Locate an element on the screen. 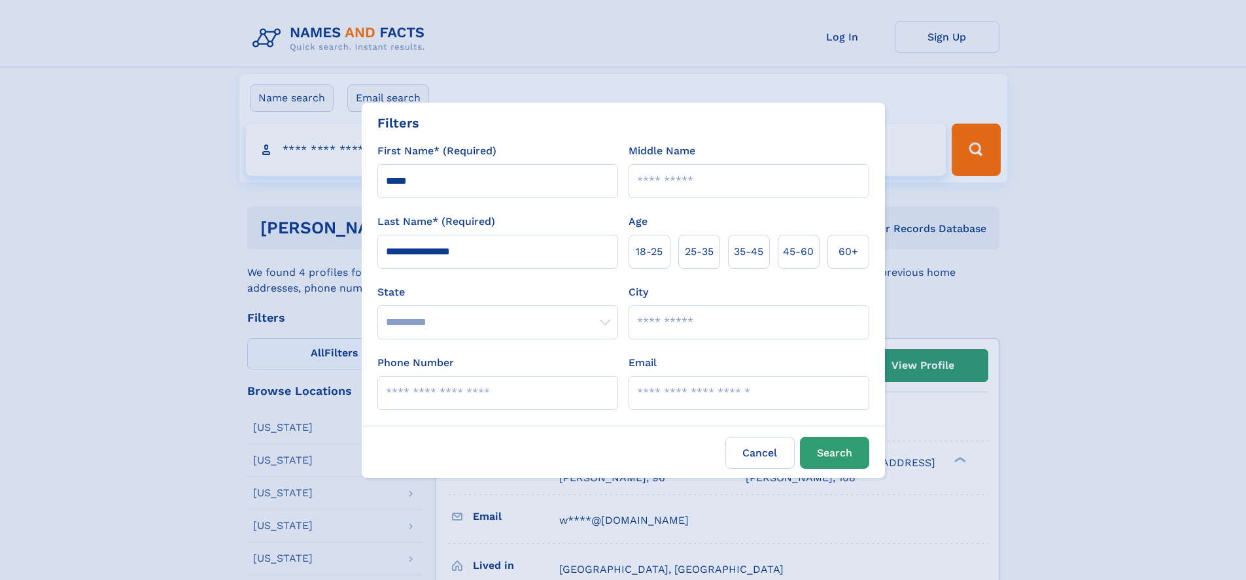 The image size is (1246, 580). label: State is located at coordinates (498, 292).